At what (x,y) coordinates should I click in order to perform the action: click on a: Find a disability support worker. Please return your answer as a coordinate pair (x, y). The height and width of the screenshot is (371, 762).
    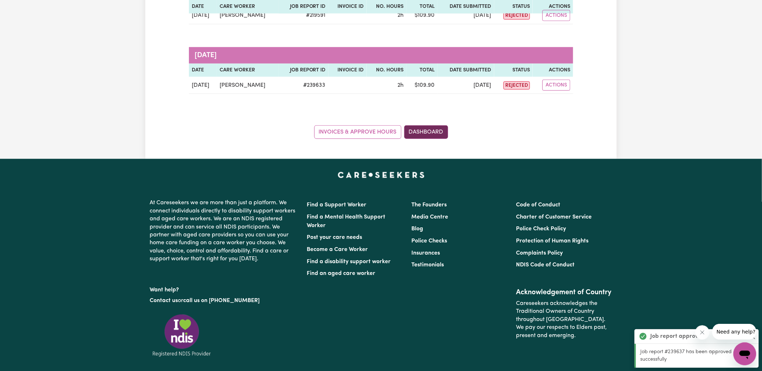
    Looking at the image, I should click on (348, 262).